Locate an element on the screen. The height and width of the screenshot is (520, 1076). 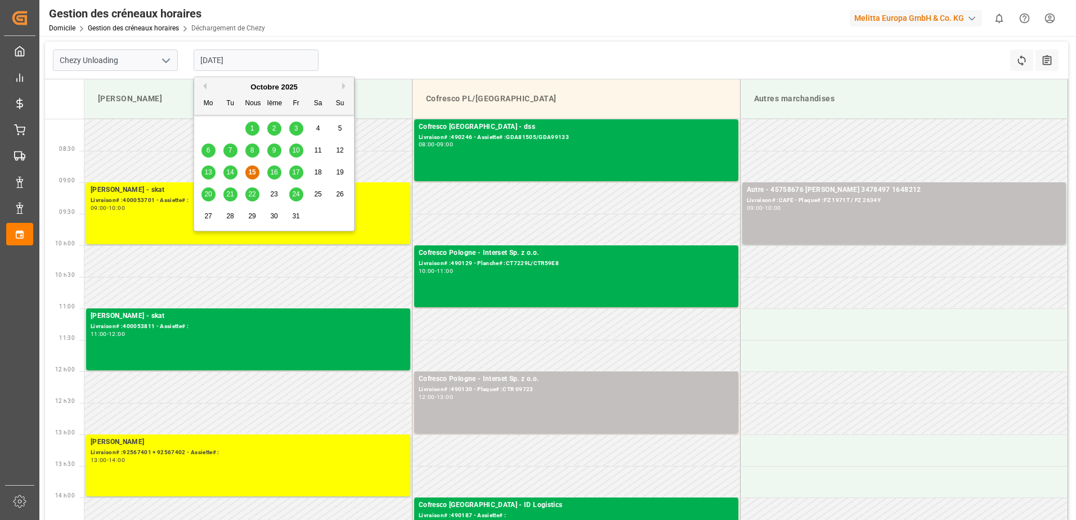
span: 8 is located at coordinates (252, 150).